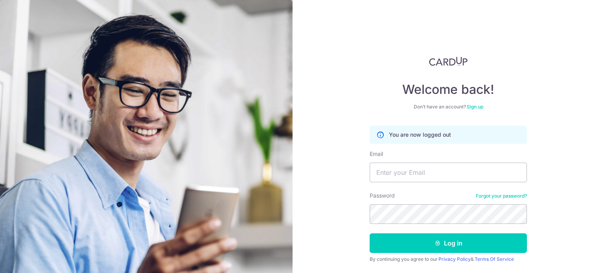 The image size is (604, 273). Describe the element at coordinates (382, 196) in the screenshot. I see `label: Password` at that location.